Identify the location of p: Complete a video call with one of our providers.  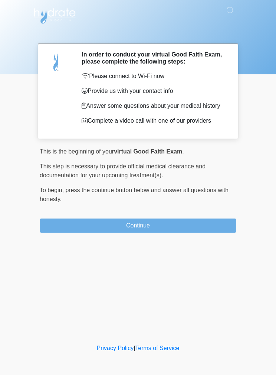
(153, 121).